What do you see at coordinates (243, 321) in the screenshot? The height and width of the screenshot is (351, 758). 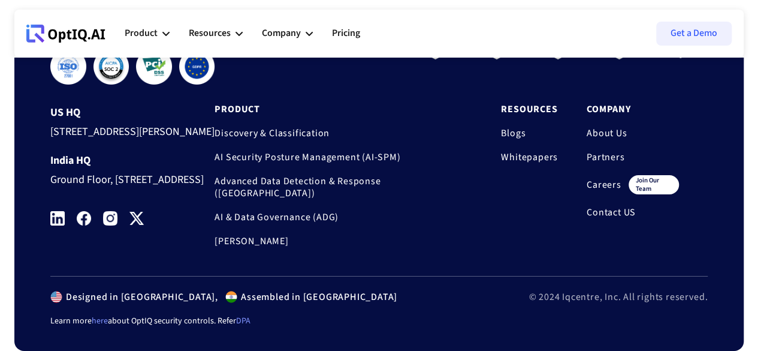 I see `a: DPA` at bounding box center [243, 321].